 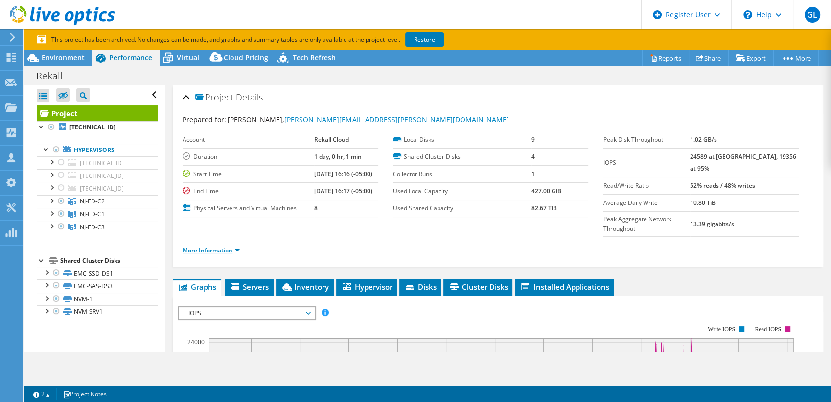 What do you see at coordinates (712, 223) in the screenshot?
I see `b: 13.39 gigabits/s` at bounding box center [712, 223].